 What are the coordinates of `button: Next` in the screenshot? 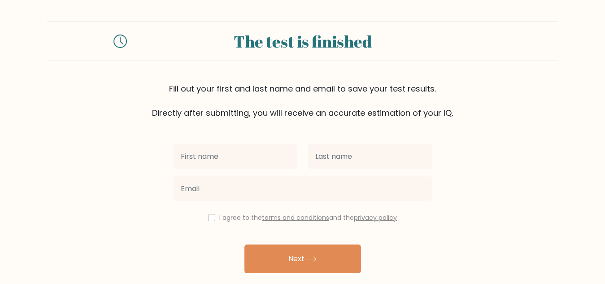 It's located at (302, 259).